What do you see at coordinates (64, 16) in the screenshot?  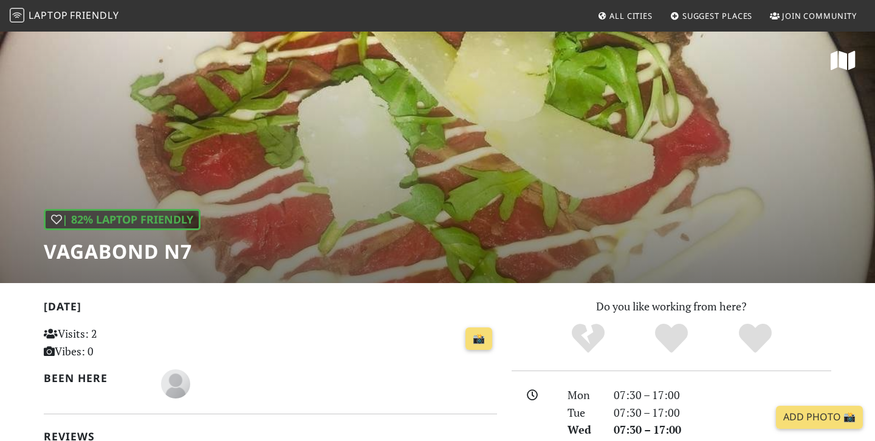 I see `a: LaptopFriendly LaptopFriendly` at bounding box center [64, 16].